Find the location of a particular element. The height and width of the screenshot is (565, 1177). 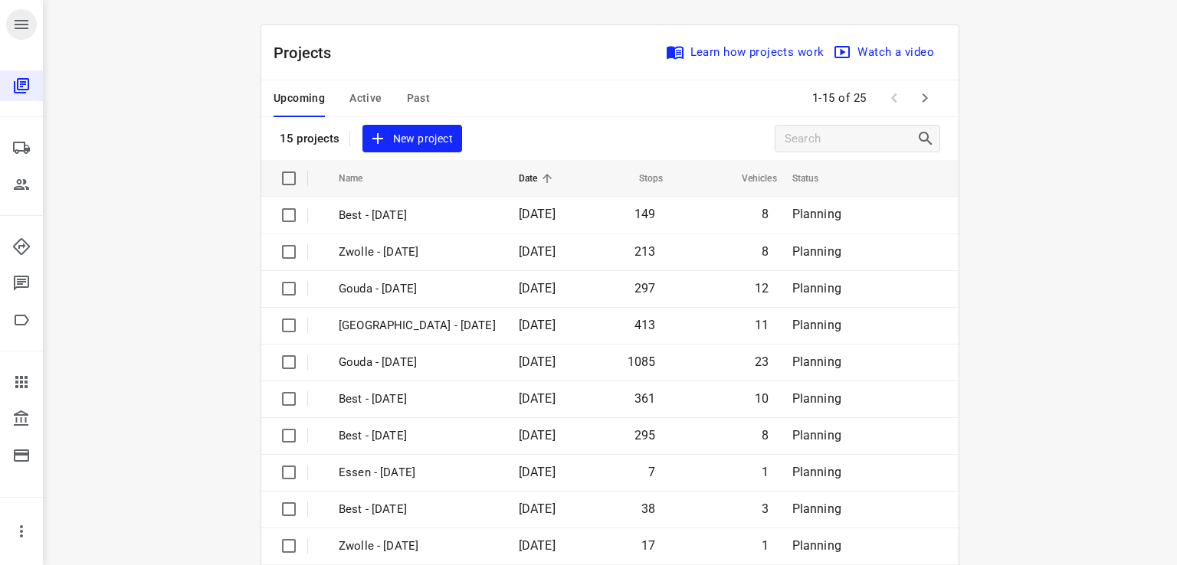

p: 15 projects is located at coordinates (309, 139).